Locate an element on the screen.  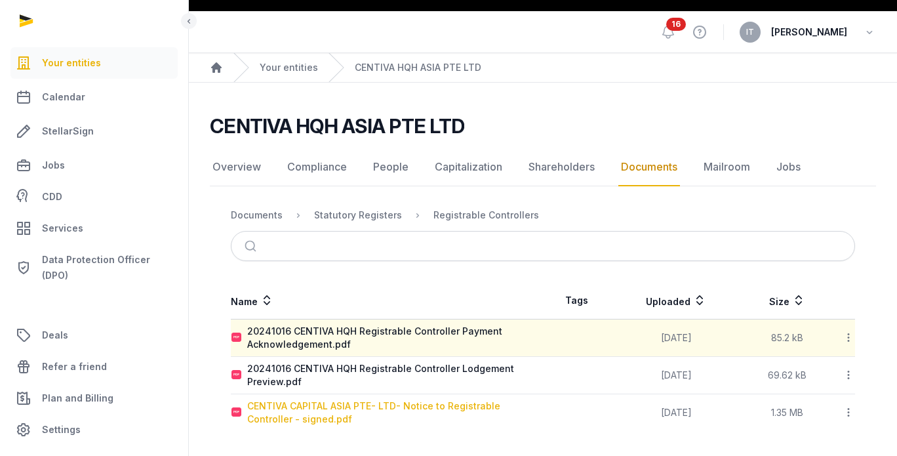
span: Jobs is located at coordinates (53, 165).